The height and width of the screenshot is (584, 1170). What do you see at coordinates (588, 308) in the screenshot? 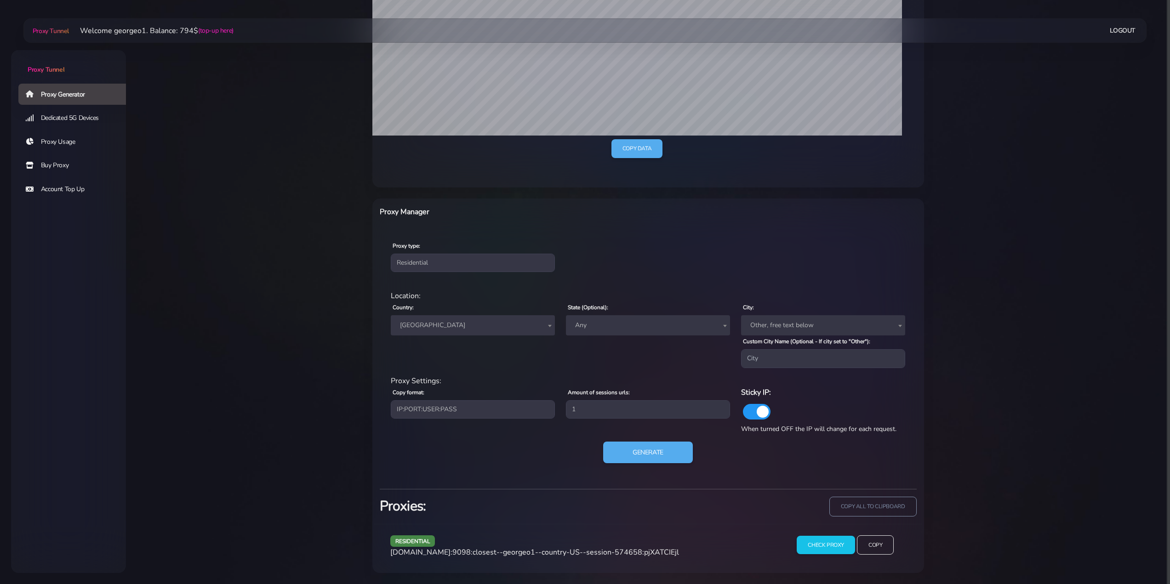
I see `label: State (Optional):` at bounding box center [588, 308].